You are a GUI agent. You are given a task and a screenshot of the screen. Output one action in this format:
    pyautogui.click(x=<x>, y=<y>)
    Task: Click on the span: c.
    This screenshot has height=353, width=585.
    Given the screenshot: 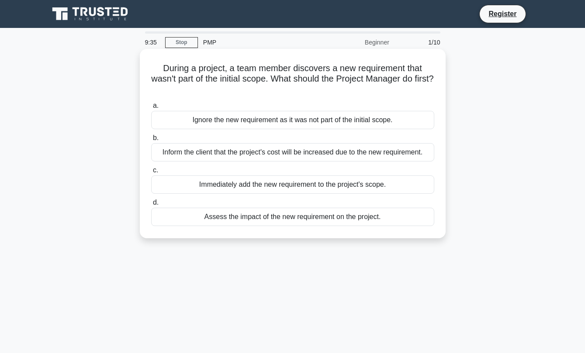 What is the action you would take?
    pyautogui.click(x=156, y=170)
    